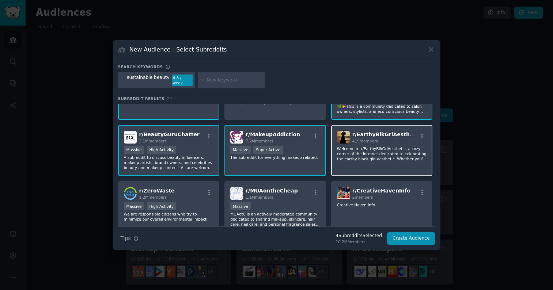 Image resolution: width=553 pixels, height=290 pixels. Describe the element at coordinates (157, 191) in the screenshot. I see `span: r/ ZeroWaste` at that location.